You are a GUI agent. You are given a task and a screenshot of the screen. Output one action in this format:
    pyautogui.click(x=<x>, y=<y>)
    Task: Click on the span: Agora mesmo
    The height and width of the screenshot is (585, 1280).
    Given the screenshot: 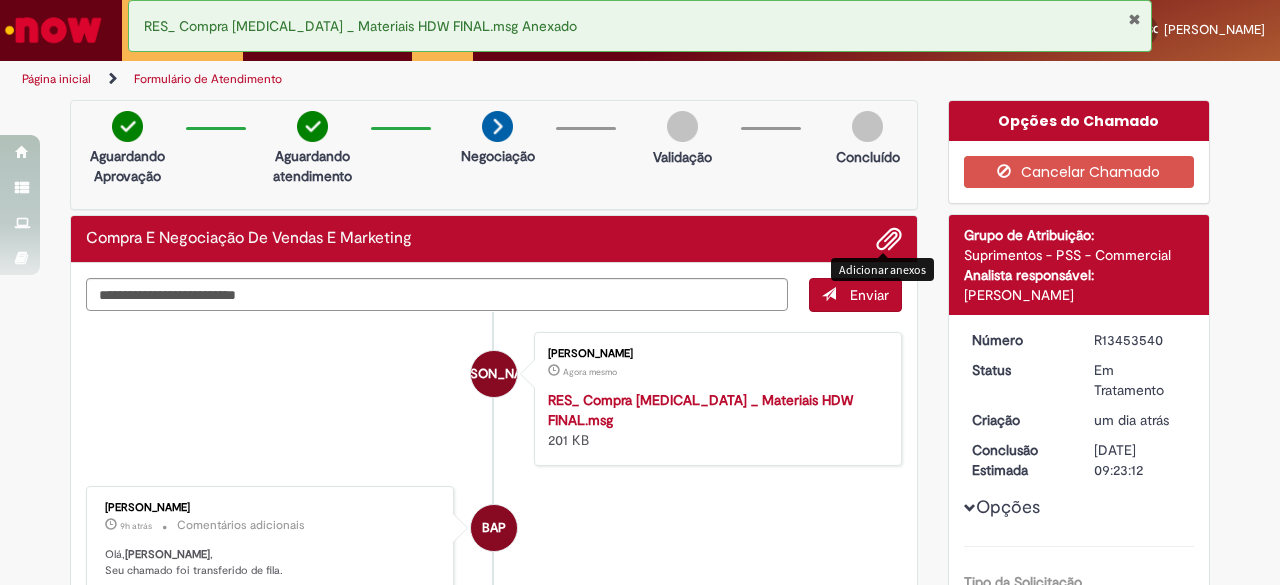 What is the action you would take?
    pyautogui.click(x=590, y=372)
    